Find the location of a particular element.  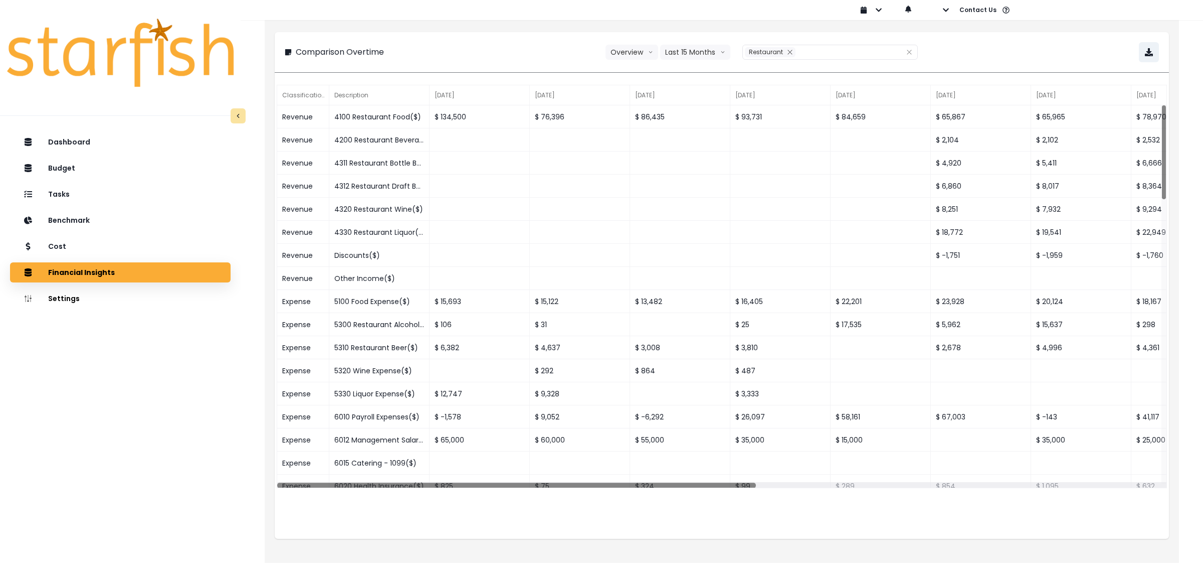

div: $ 13,482 is located at coordinates (680, 301).